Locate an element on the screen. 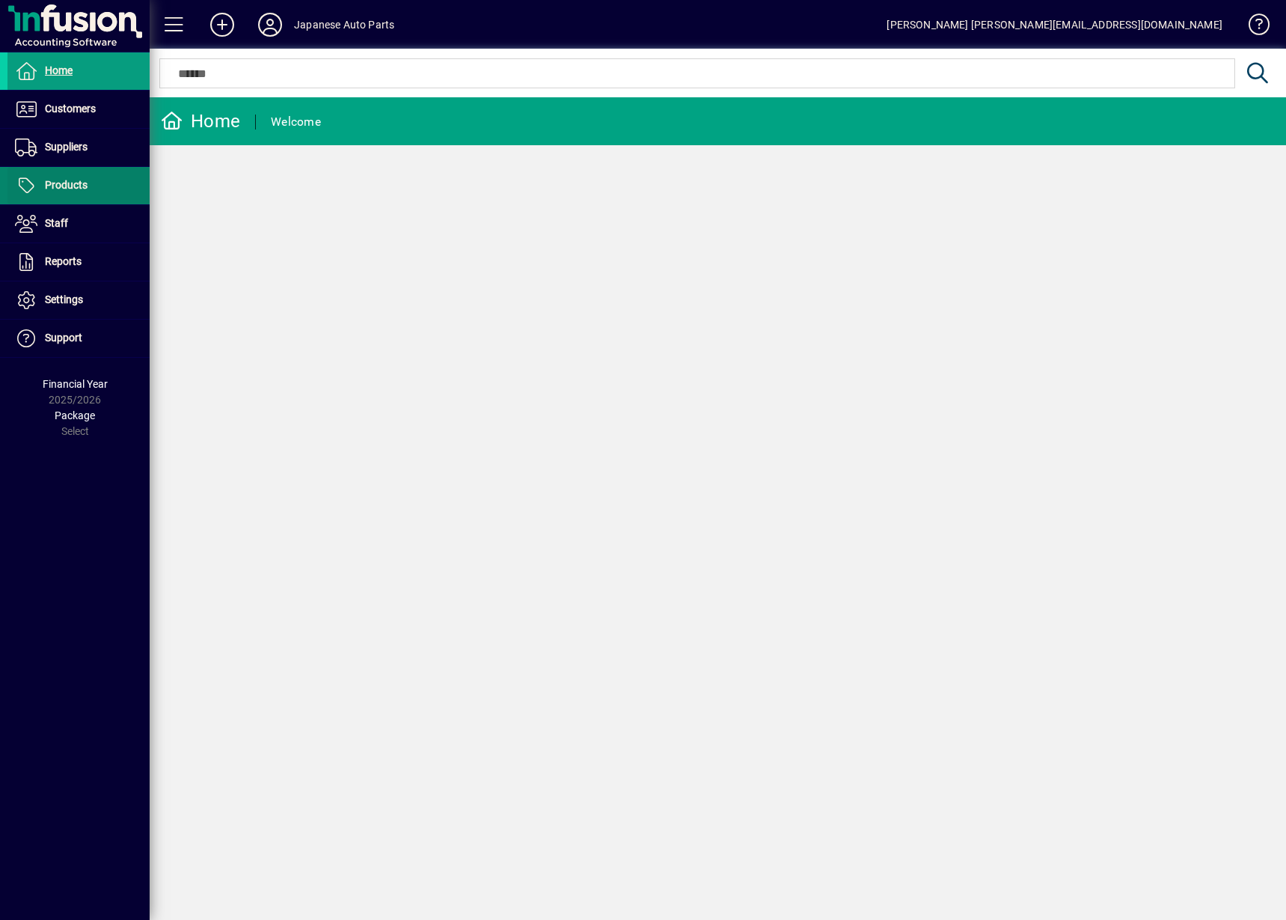 This screenshot has height=920, width=1286. span: Support is located at coordinates (64, 338).